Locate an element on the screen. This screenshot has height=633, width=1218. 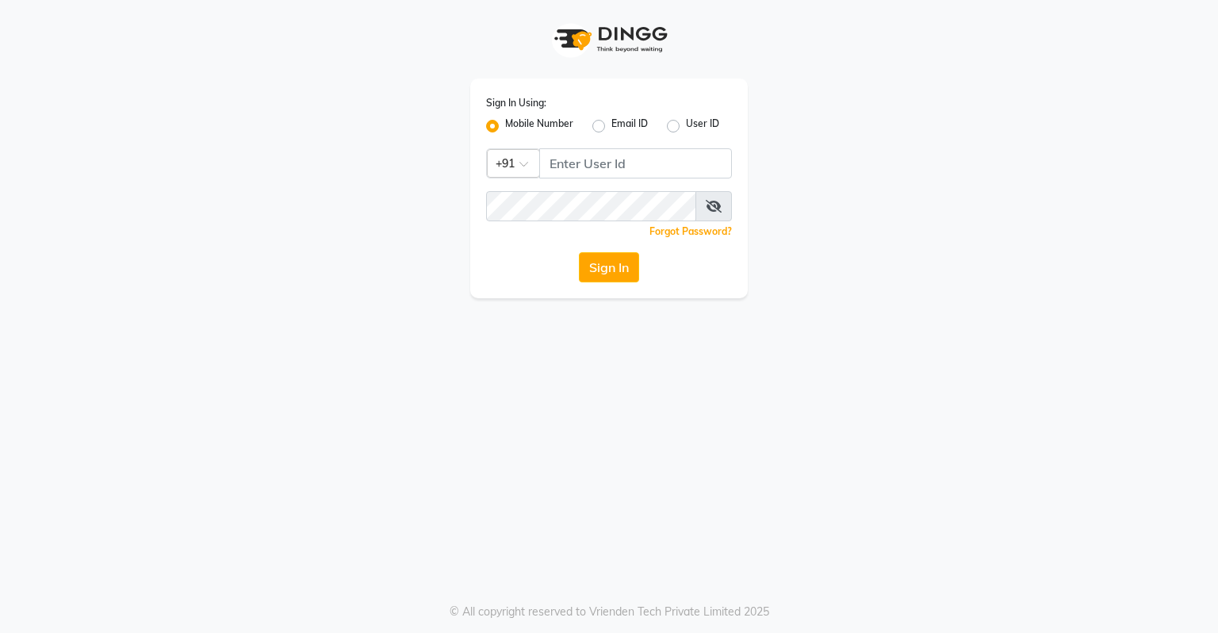
a: Forgot Password? is located at coordinates (691, 231).